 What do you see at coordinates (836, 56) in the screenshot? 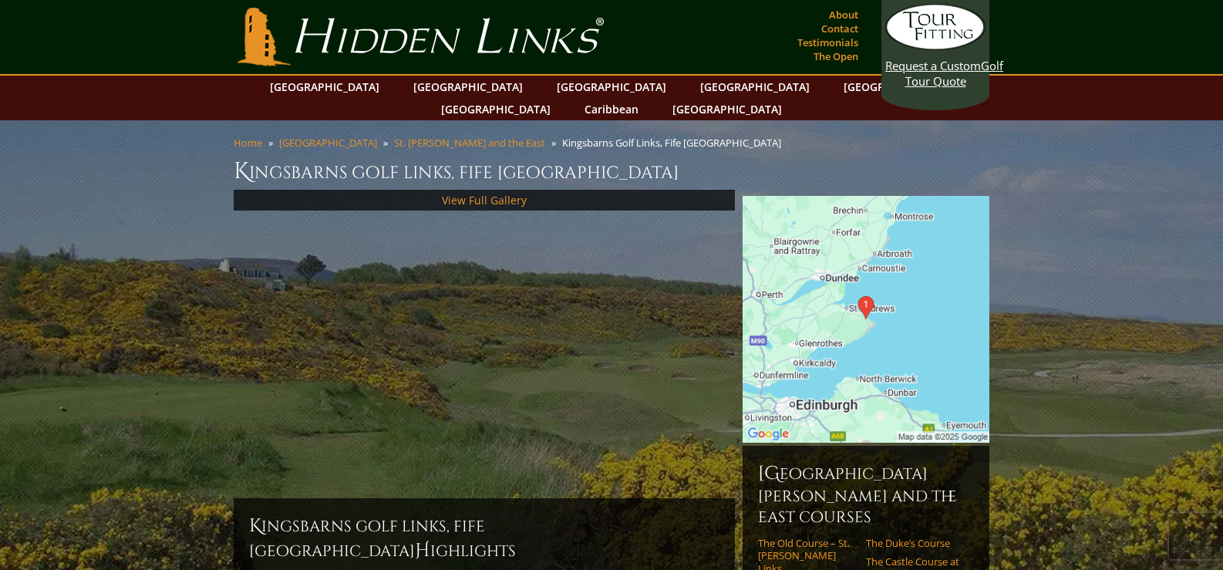
I see `a: The Open` at bounding box center [836, 56].